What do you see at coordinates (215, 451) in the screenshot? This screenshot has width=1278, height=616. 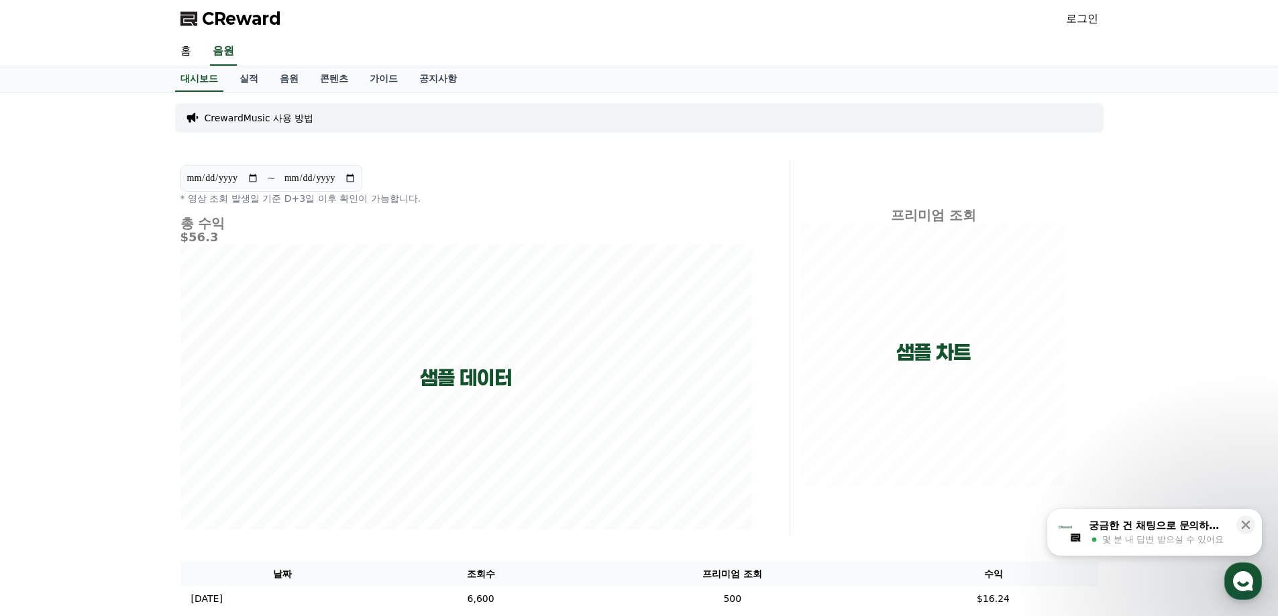 I see `span: 설정` at bounding box center [215, 451].